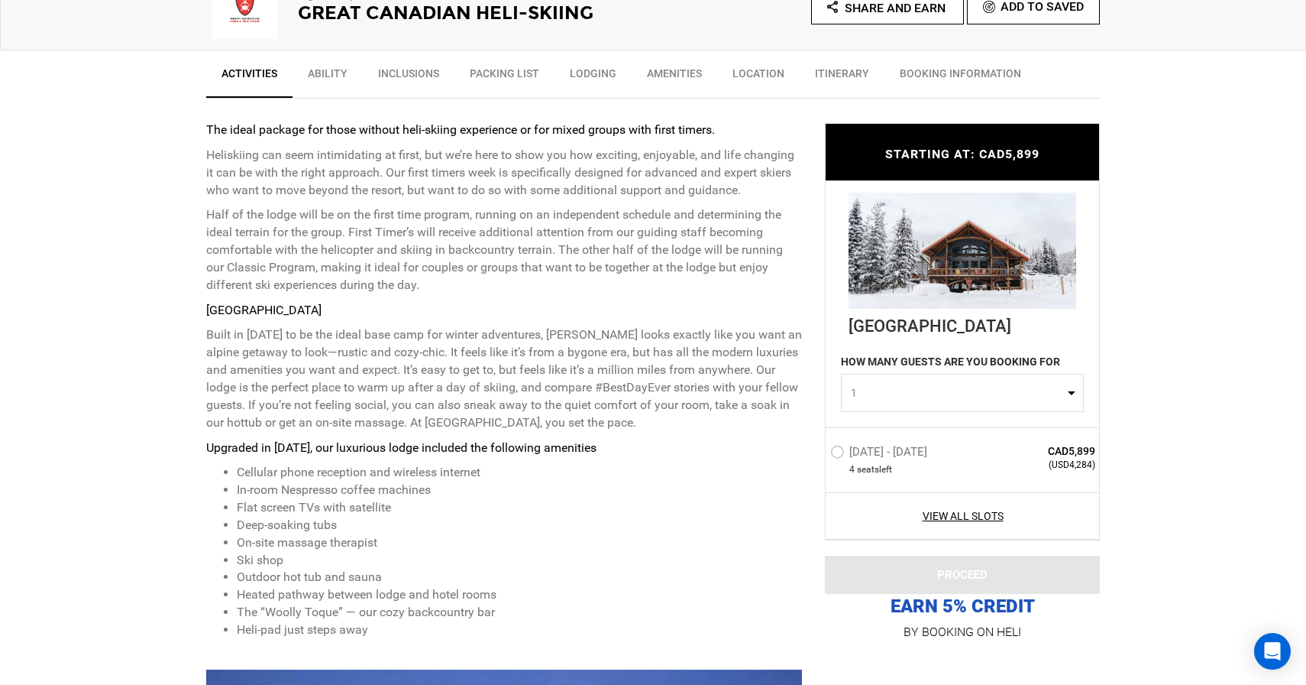 Image resolution: width=1306 pixels, height=685 pixels. I want to click on a: Activities, so click(249, 78).